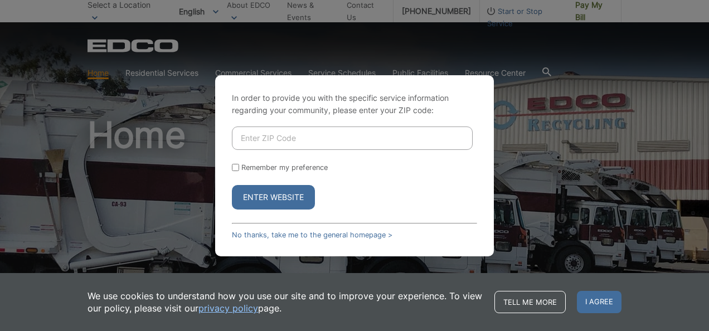 The height and width of the screenshot is (331, 709). What do you see at coordinates (273, 197) in the screenshot?
I see `button: Enter Website` at bounding box center [273, 197].